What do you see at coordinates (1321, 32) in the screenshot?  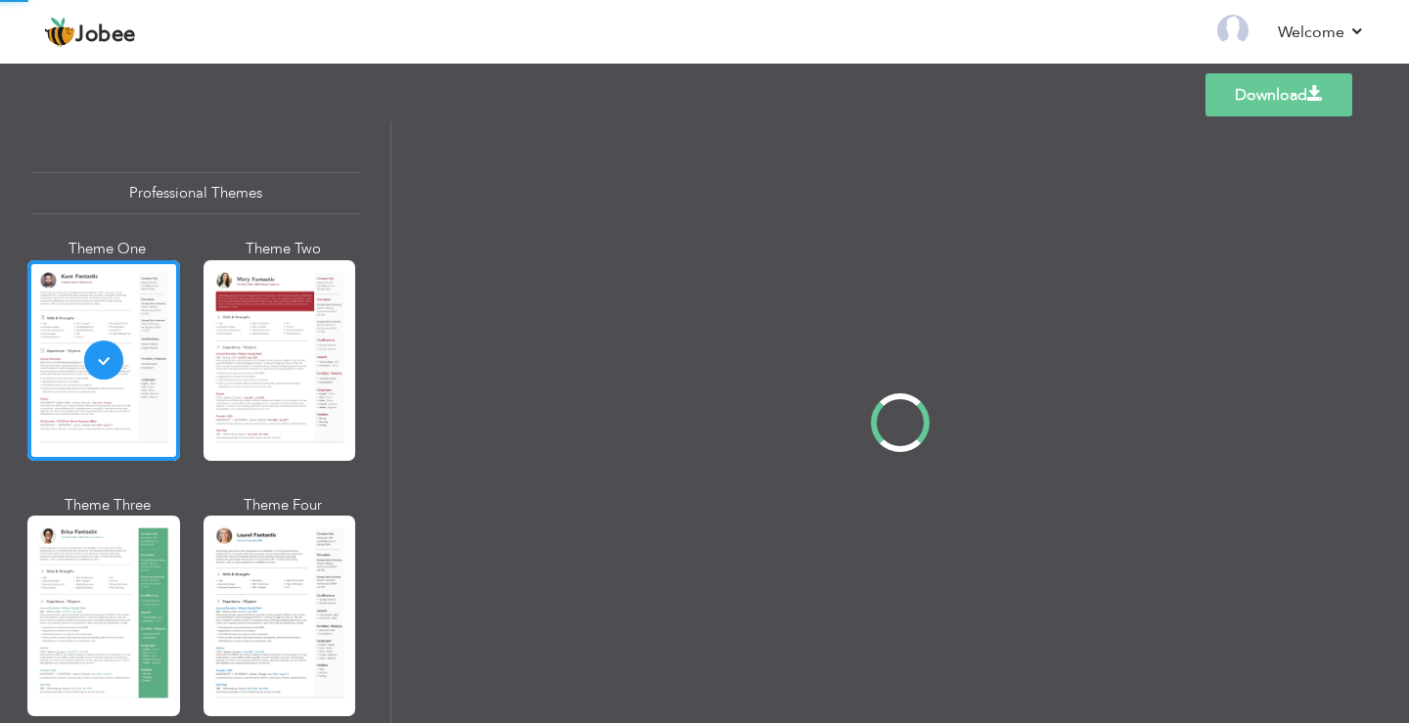 I see `a: Welcome` at bounding box center [1321, 32].